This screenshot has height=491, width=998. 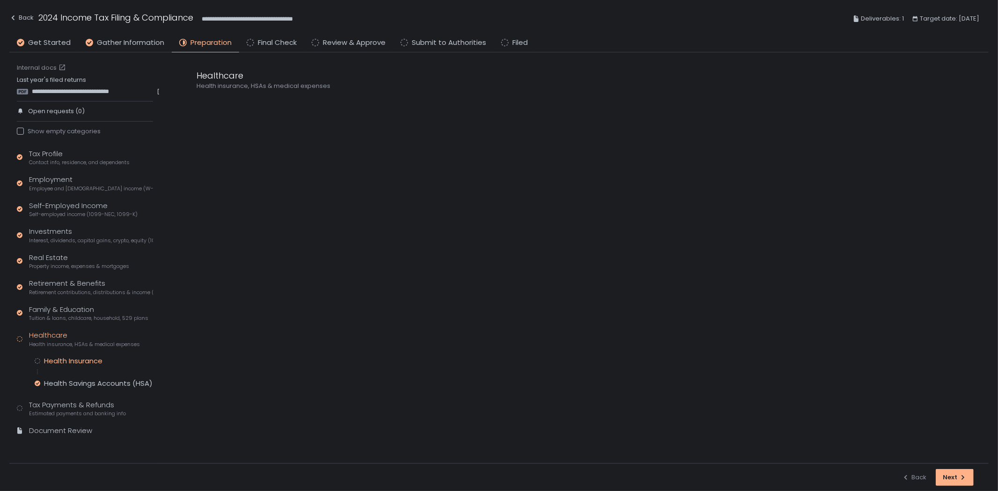 I want to click on div: Investments, so click(x=91, y=235).